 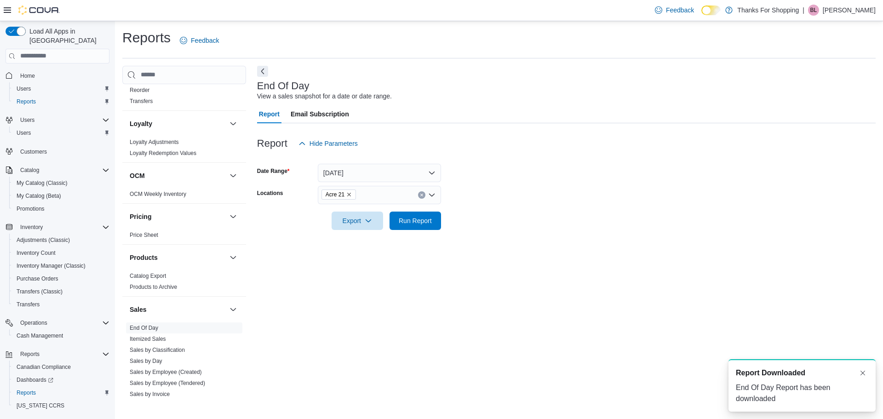 What do you see at coordinates (177, 176) in the screenshot?
I see `button: OCM` at bounding box center [177, 176].